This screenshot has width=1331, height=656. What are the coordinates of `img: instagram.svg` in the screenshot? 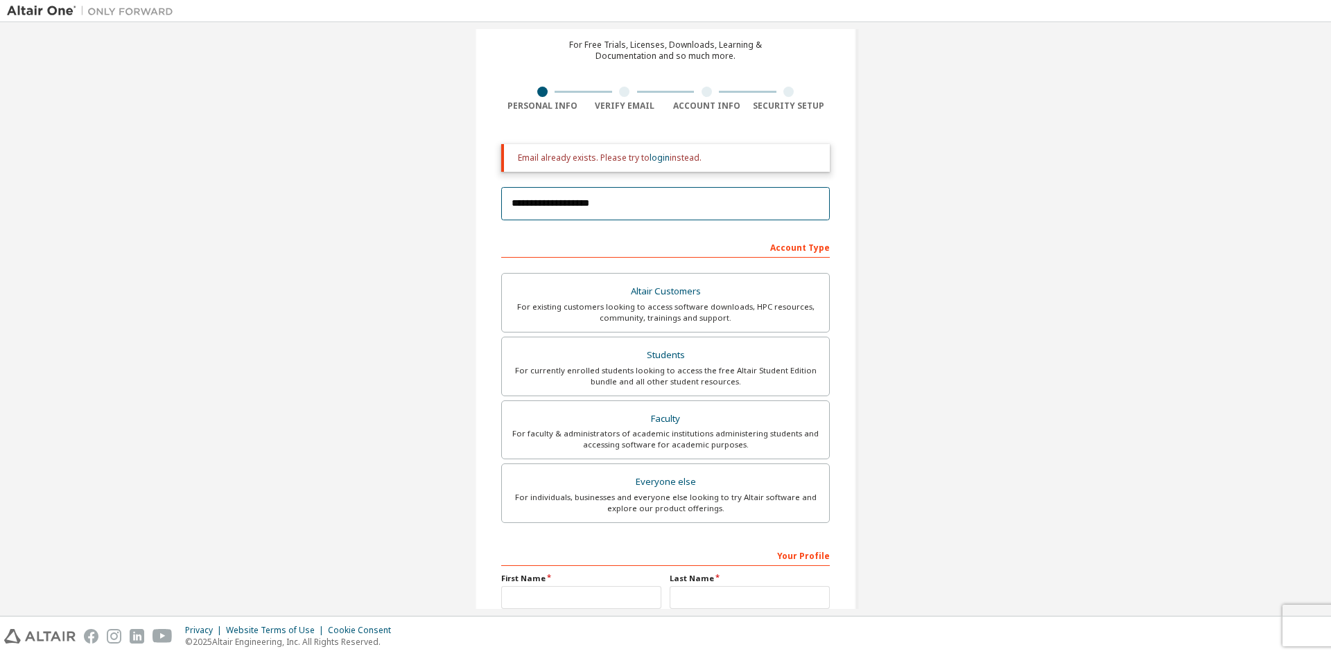 It's located at (114, 636).